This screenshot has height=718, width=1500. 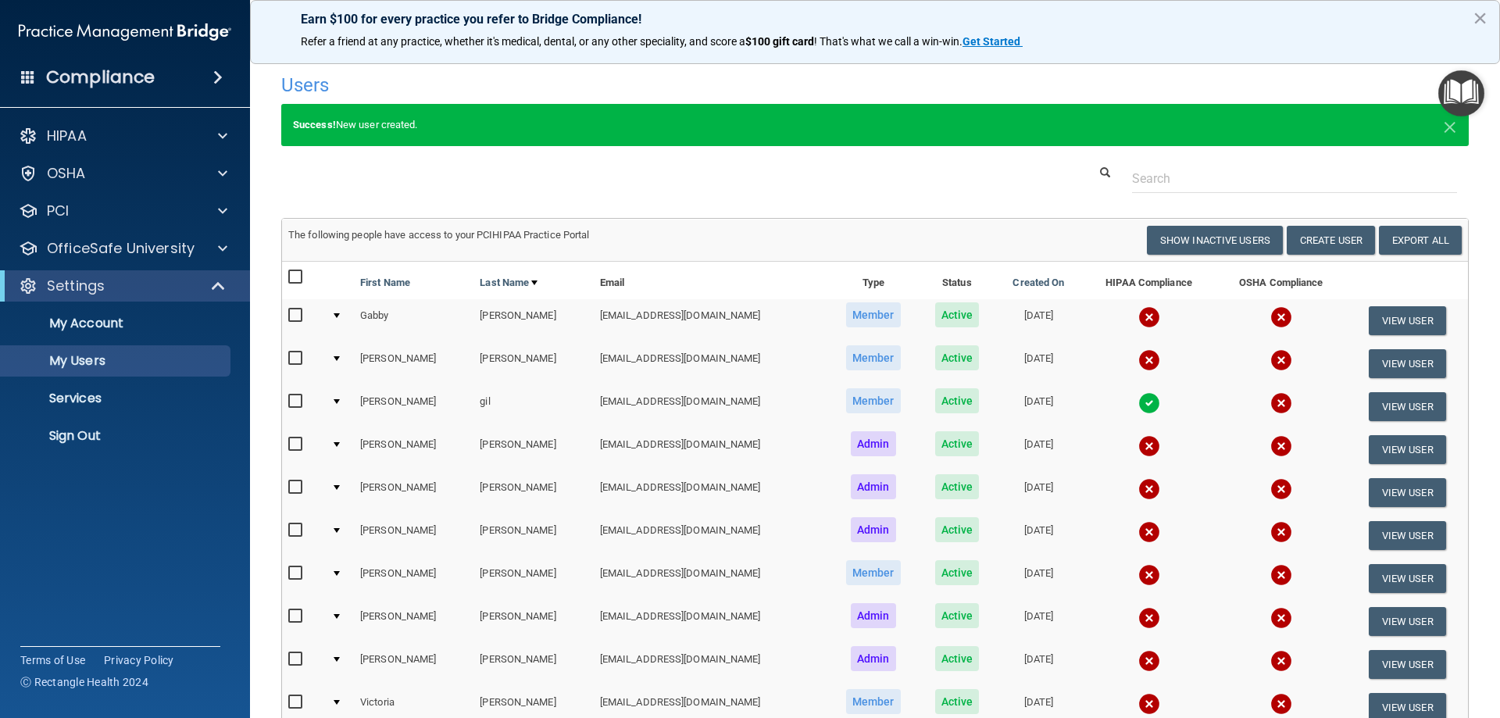 I want to click on span: ! That's what we call a win-win., so click(x=888, y=41).